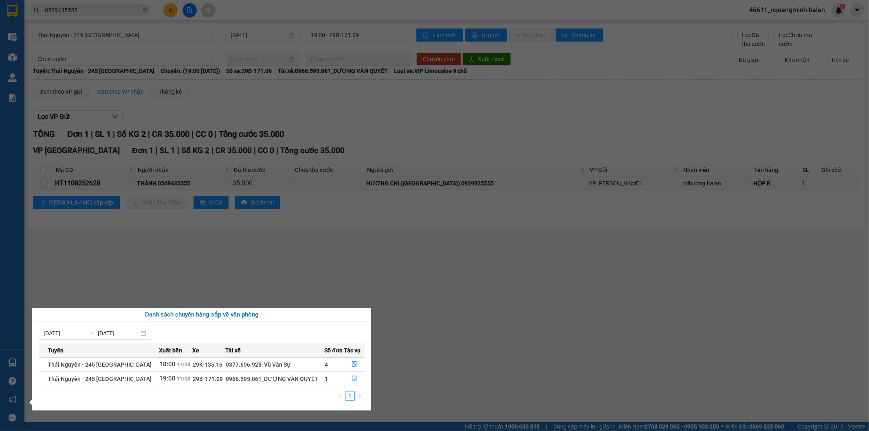 The width and height of the screenshot is (869, 431). What do you see at coordinates (326, 364) in the screenshot?
I see `span: 4` at bounding box center [326, 364].